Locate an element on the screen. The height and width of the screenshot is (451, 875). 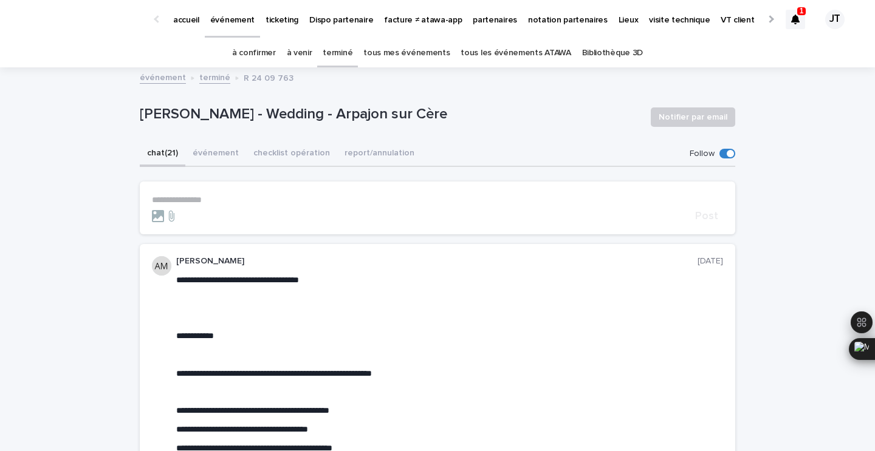
button: checklist opération is located at coordinates (292, 154).